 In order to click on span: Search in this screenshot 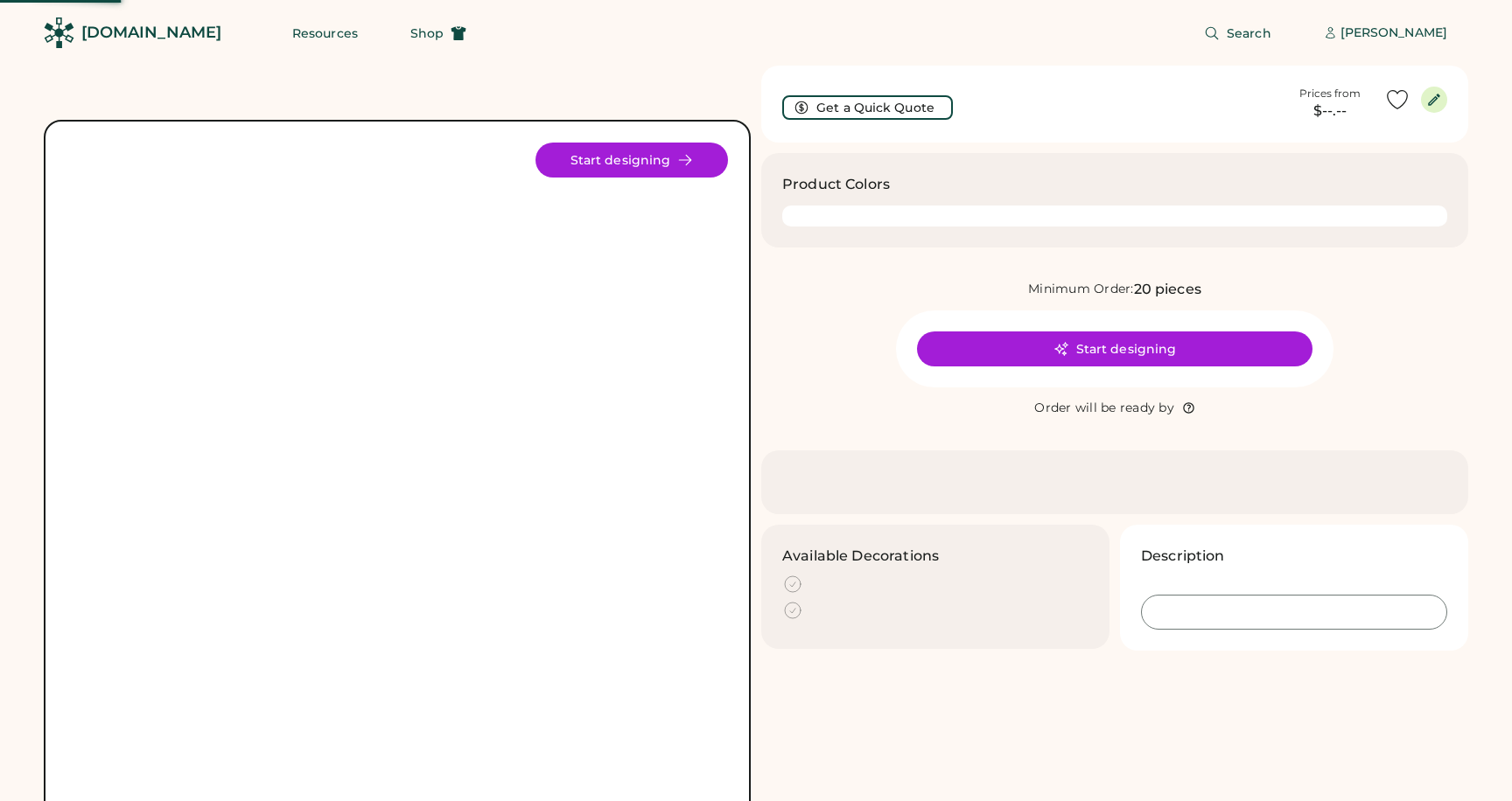, I will do `click(1248, 33)`.